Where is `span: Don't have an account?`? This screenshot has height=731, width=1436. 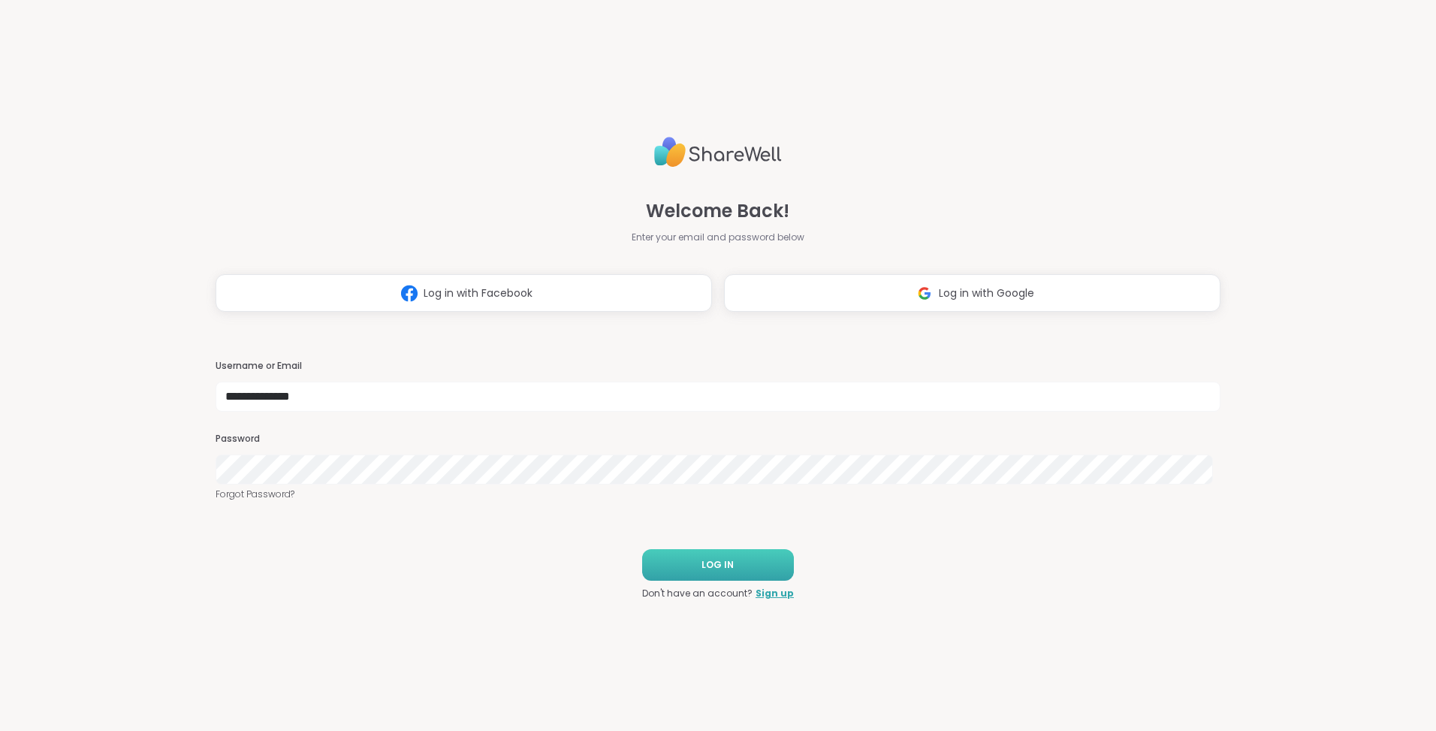
span: Don't have an account? is located at coordinates (697, 593).